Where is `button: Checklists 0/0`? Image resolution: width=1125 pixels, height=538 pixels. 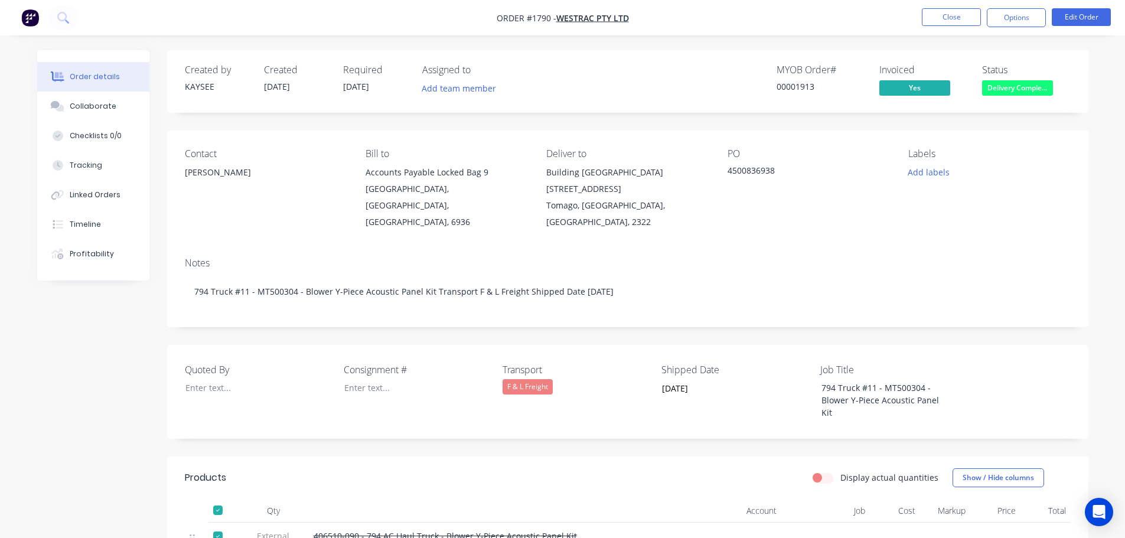 button: Checklists 0/0 is located at coordinates (93, 136).